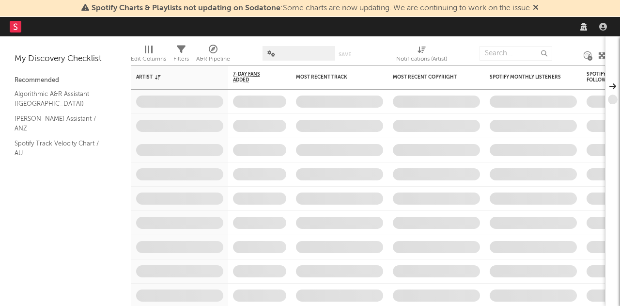 This screenshot has height=306, width=620. I want to click on button: Save, so click(345, 54).